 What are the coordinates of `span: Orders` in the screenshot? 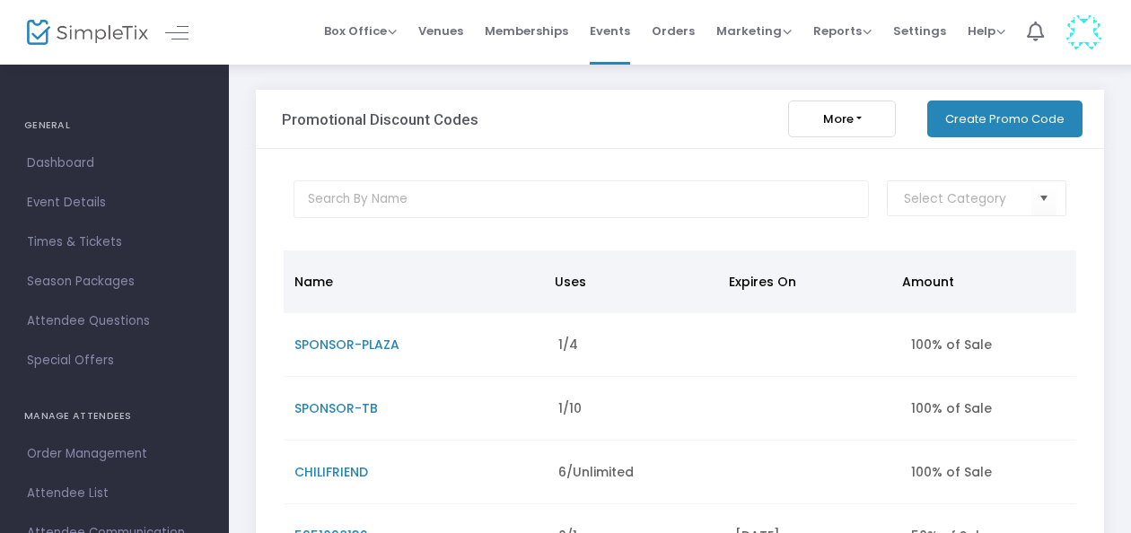 It's located at (673, 31).